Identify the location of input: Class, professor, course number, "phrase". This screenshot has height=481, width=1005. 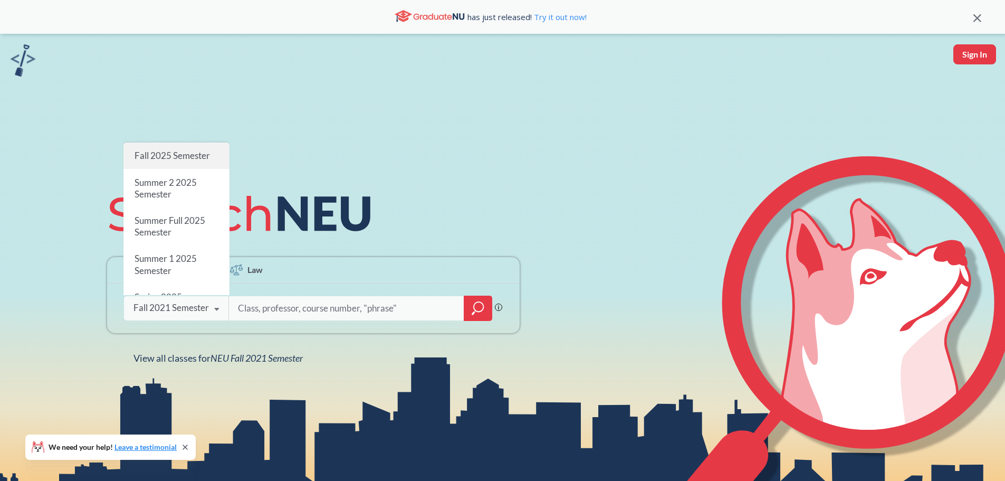
(347, 308).